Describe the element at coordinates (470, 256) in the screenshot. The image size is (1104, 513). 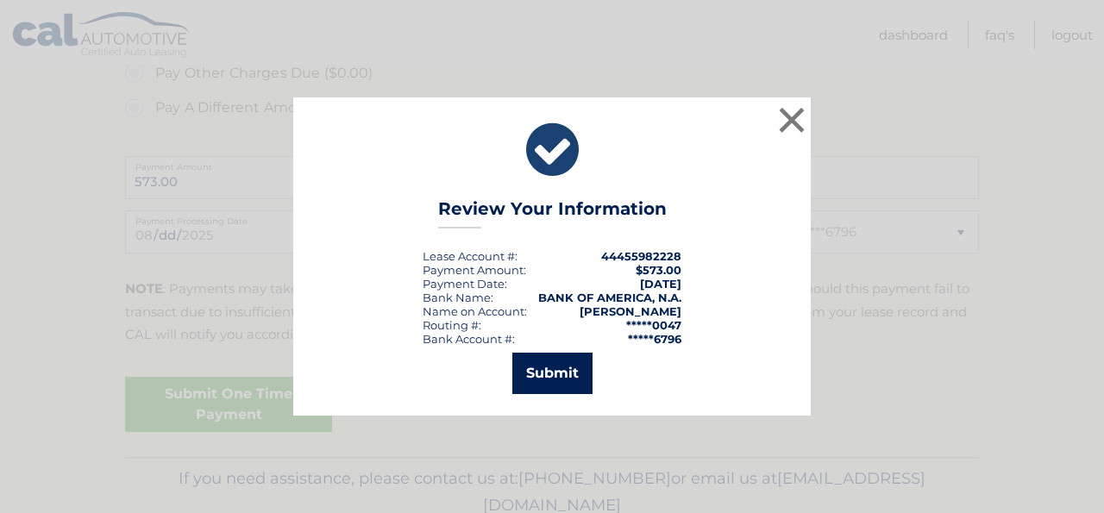
I see `div: Lease Account #:` at that location.